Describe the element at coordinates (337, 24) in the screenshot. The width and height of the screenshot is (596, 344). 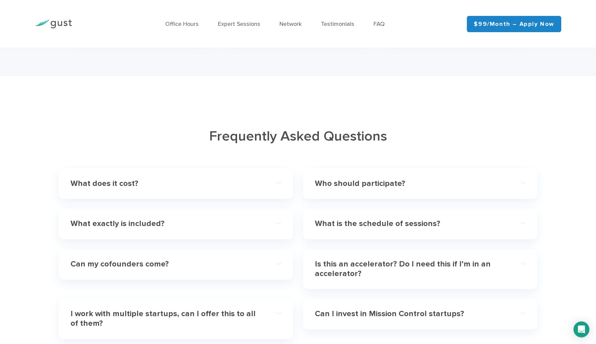
I see `a: Testimonials` at that location.